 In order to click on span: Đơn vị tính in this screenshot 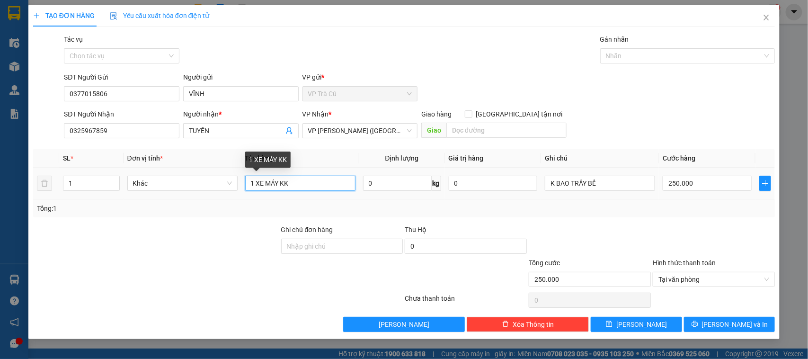, I will do `click(145, 158)`.